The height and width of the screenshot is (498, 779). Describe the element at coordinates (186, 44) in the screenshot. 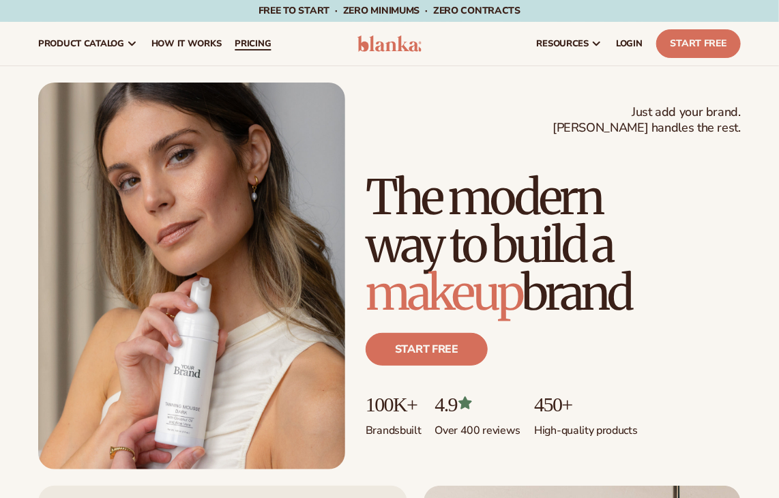

I see `a: How It Works` at that location.